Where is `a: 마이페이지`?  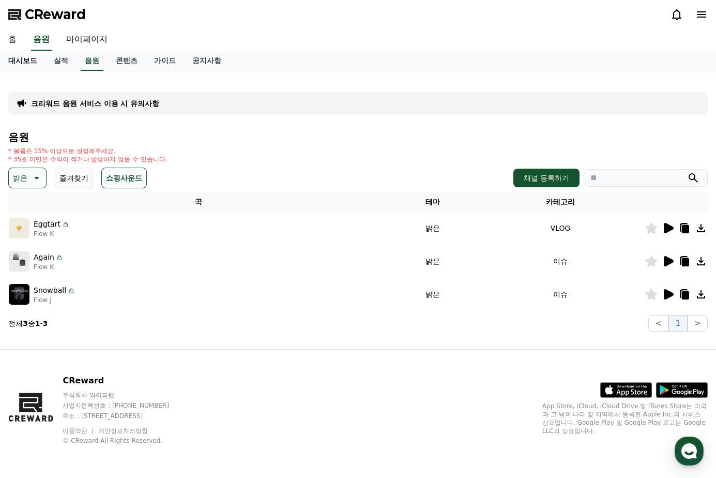
a: 마이페이지 is located at coordinates (87, 40).